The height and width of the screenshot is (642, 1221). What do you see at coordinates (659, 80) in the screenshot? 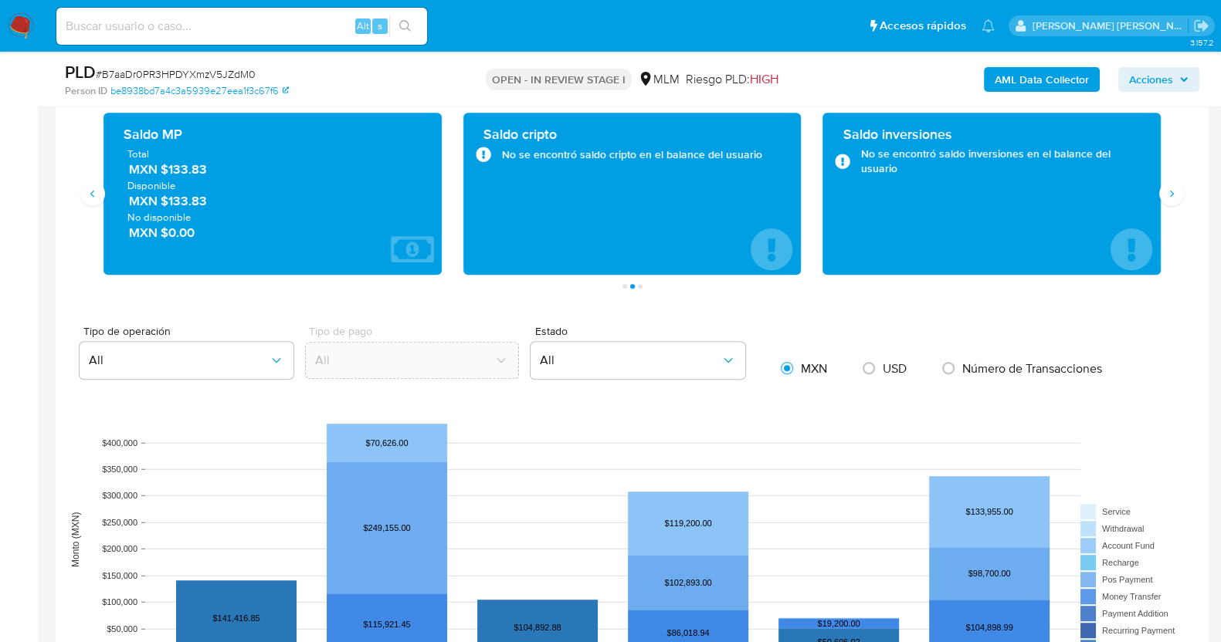
I see `div: MLM` at bounding box center [659, 80].